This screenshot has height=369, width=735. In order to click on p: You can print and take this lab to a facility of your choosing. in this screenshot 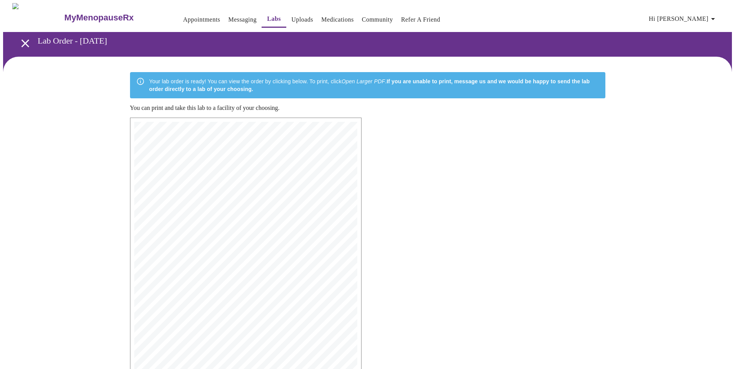, I will do `click(368, 108)`.